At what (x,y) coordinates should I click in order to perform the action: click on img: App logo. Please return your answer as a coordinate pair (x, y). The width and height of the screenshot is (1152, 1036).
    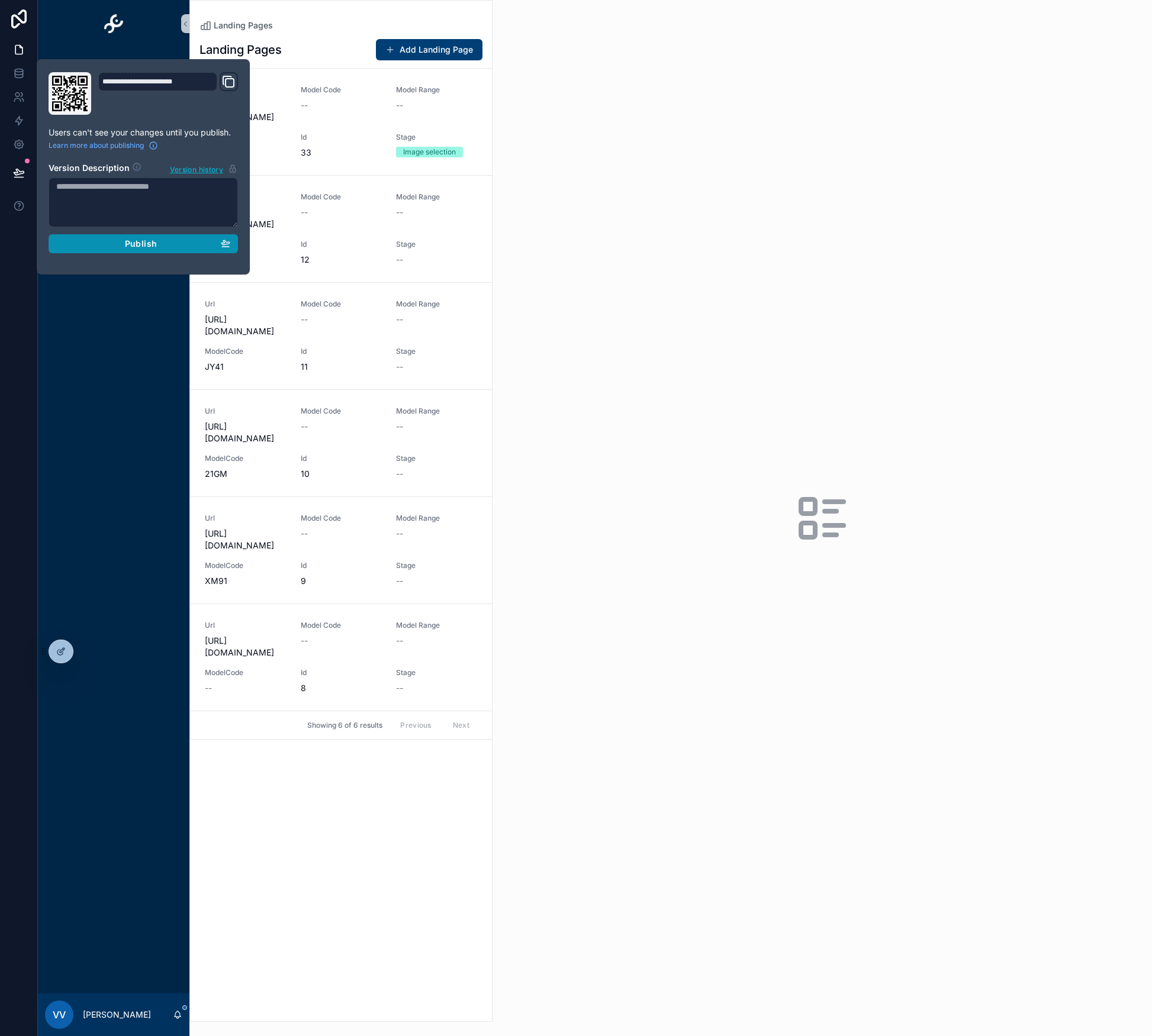
    Looking at the image, I should click on (114, 23).